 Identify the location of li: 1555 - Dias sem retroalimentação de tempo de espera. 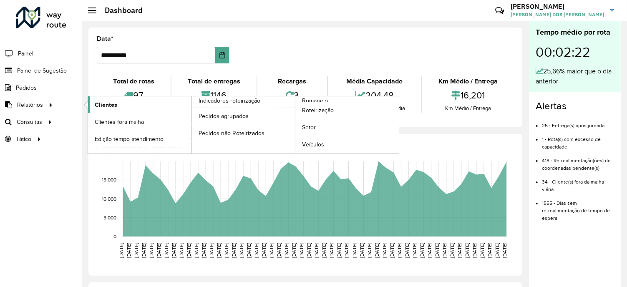
(578, 207).